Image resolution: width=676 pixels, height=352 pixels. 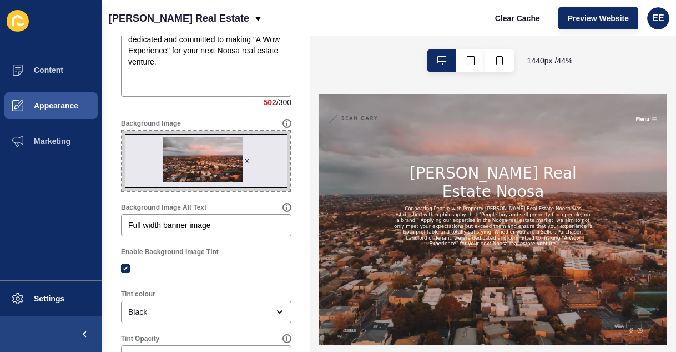 What do you see at coordinates (550, 61) in the screenshot?
I see `span: 1440 px / 44 %` at bounding box center [550, 61].